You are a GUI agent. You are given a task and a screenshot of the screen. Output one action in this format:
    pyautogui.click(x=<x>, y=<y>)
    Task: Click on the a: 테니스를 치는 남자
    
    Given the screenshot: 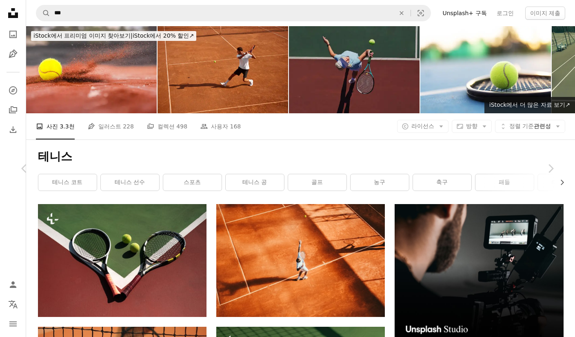 What is the action you would take?
    pyautogui.click(x=301, y=260)
    